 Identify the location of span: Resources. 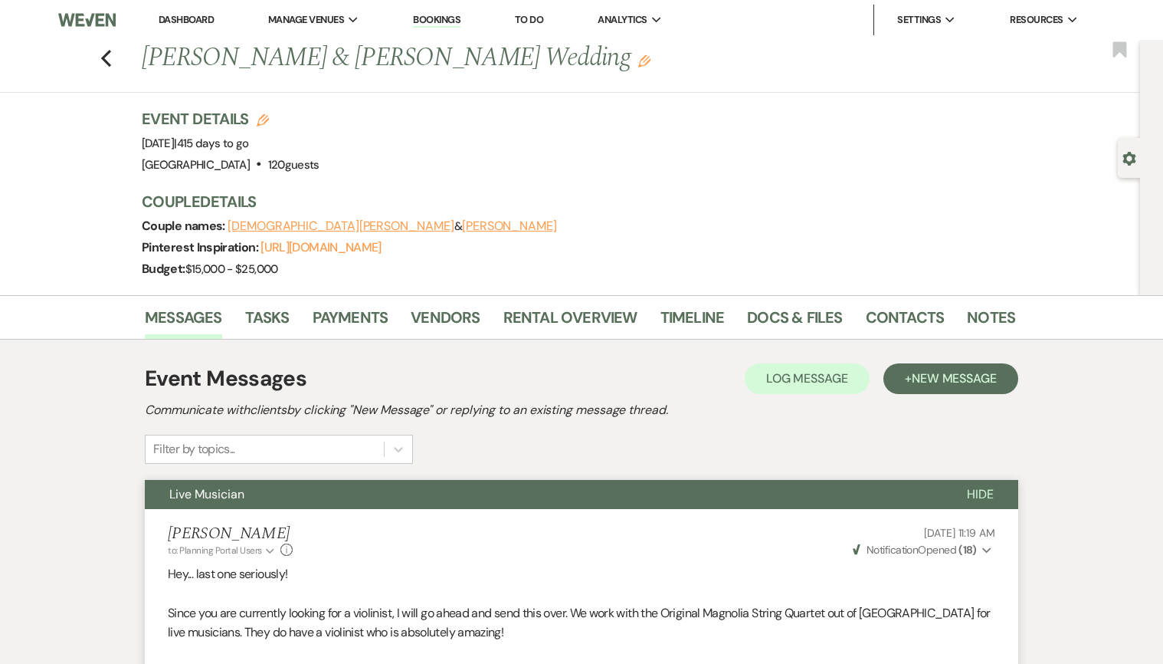
(1036, 20).